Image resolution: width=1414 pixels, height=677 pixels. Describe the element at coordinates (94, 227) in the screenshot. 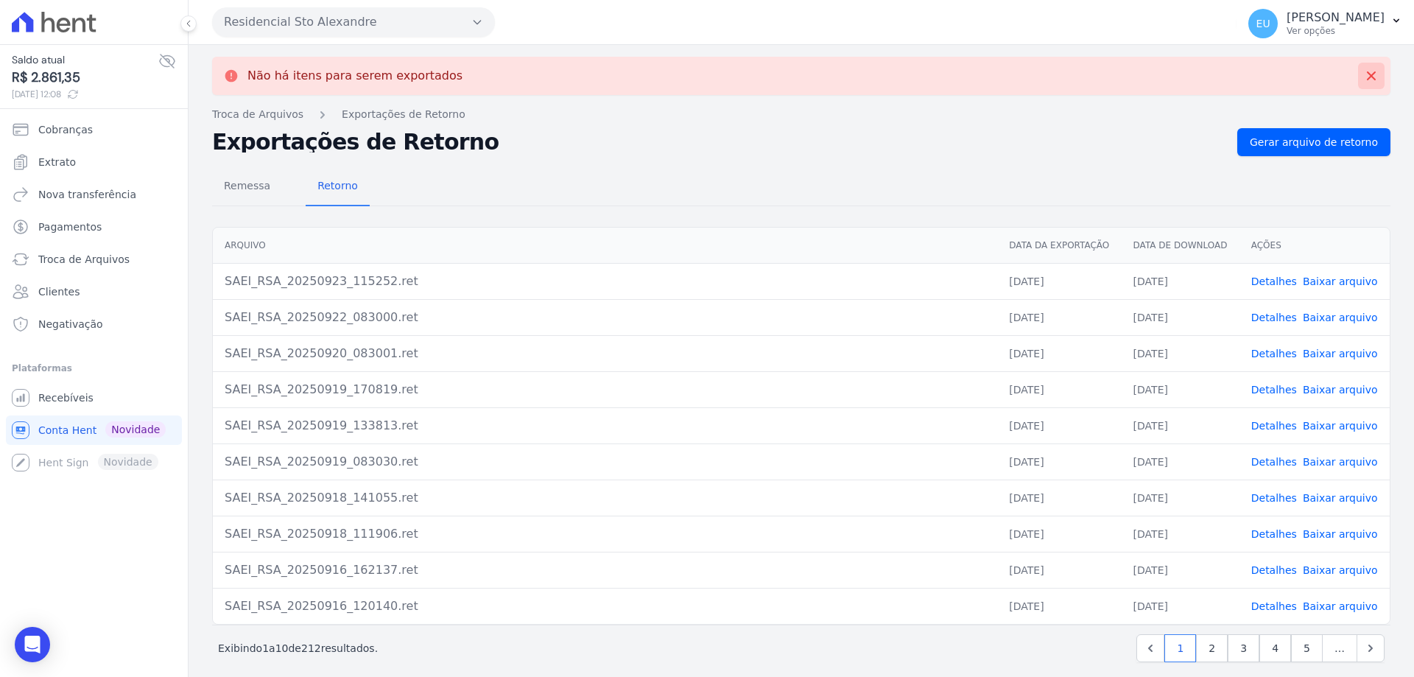

I see `a: Pagamentos` at that location.